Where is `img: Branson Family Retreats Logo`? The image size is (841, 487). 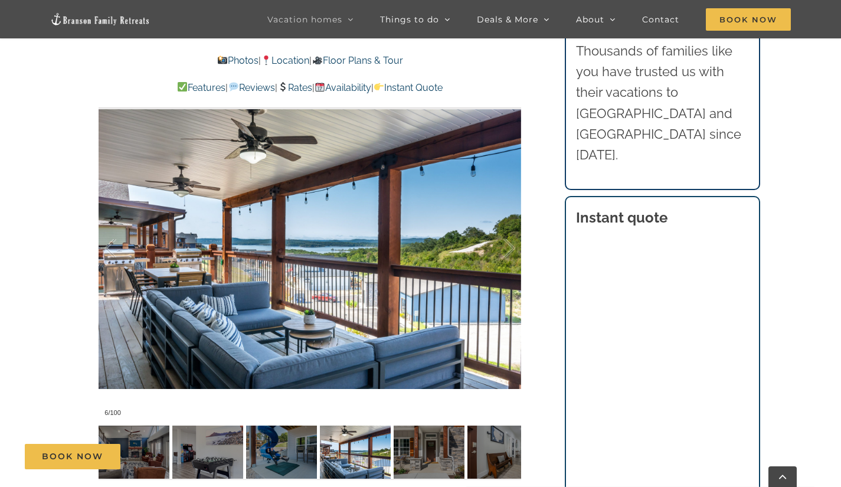
img: Branson Family Retreats Logo is located at coordinates (100, 19).